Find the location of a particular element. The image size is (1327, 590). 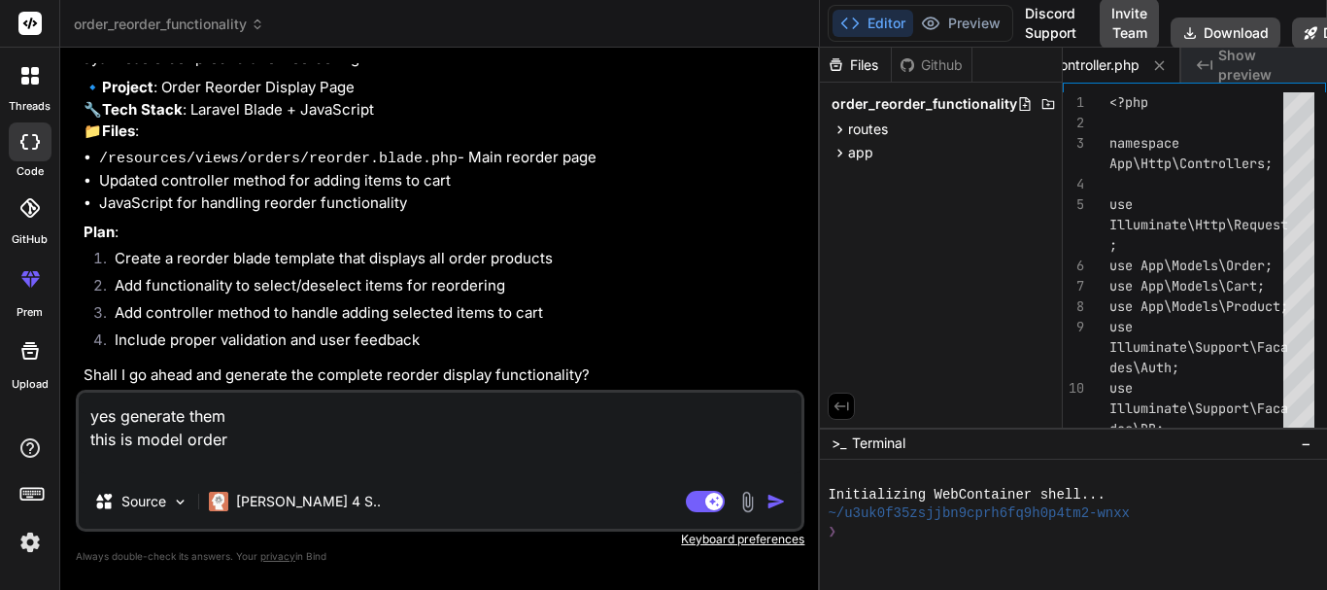

strong: Tech Stack is located at coordinates (142, 109).